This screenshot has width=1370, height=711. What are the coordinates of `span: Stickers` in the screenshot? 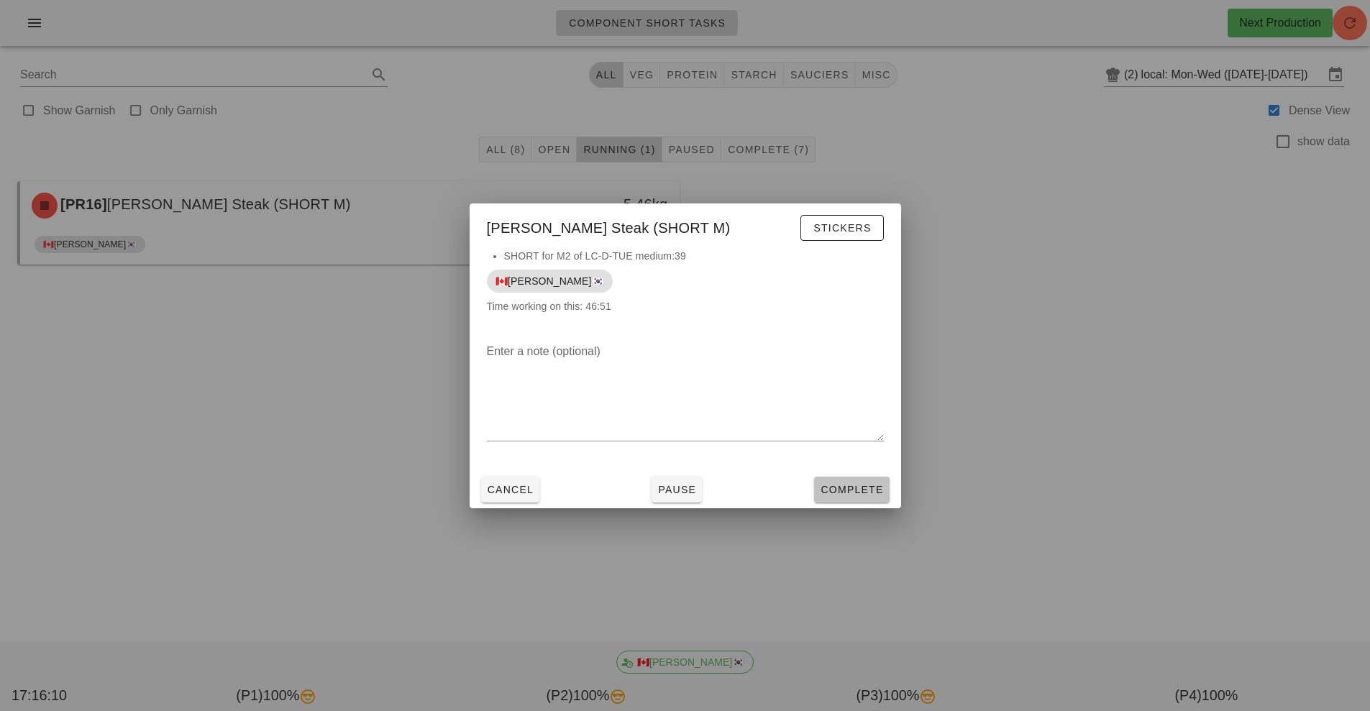 It's located at (842, 228).